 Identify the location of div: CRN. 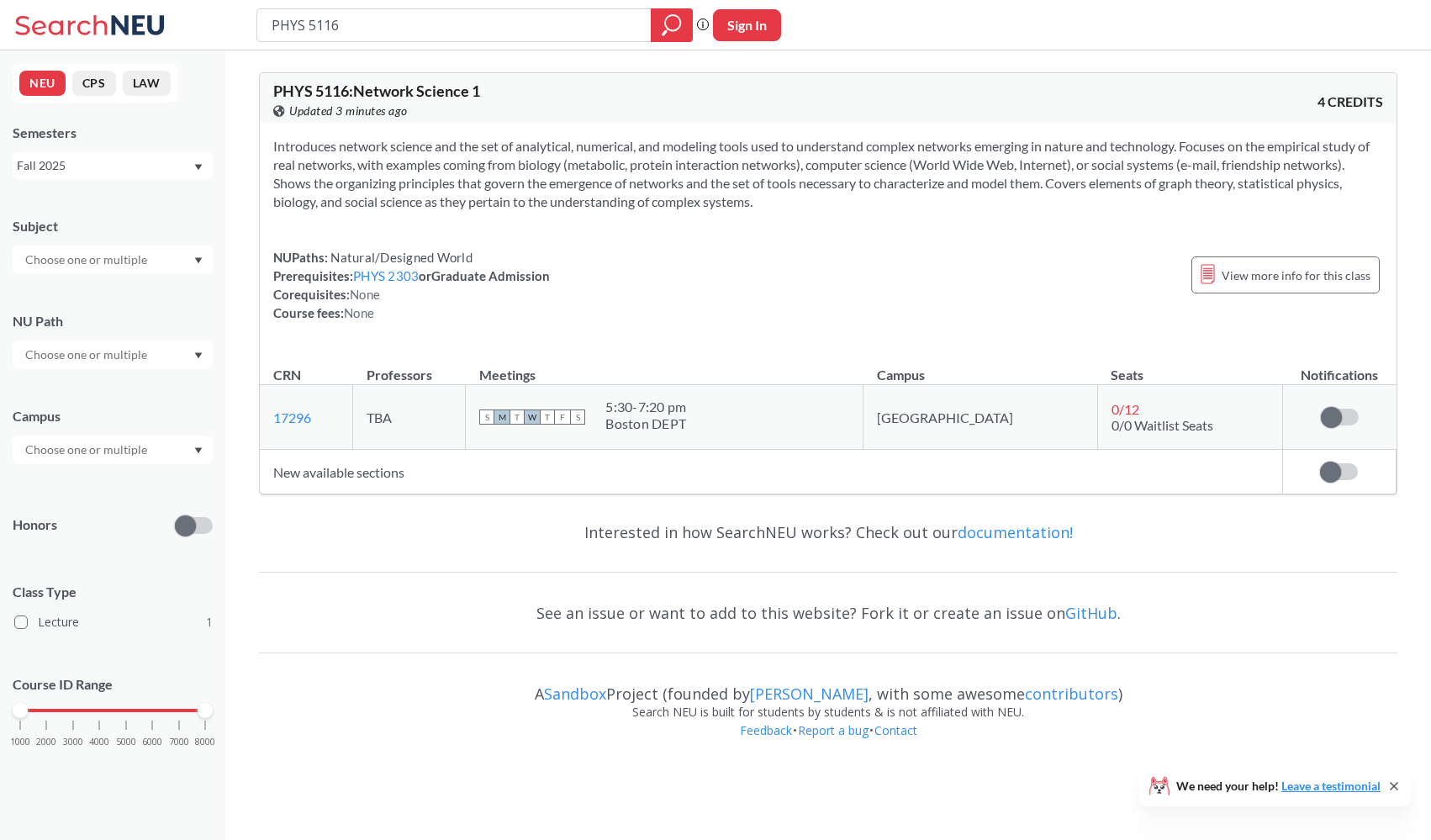
(286, 375).